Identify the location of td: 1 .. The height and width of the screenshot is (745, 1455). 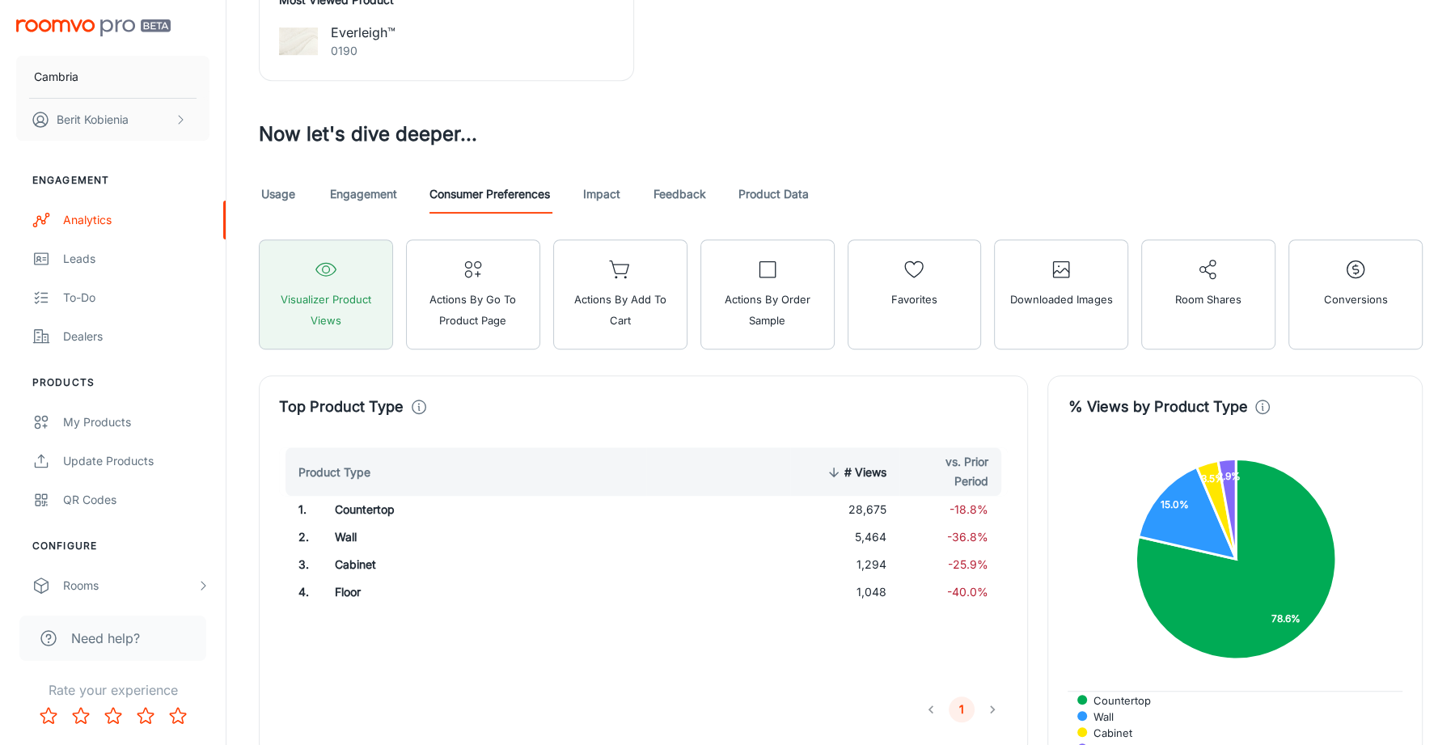
(300, 510).